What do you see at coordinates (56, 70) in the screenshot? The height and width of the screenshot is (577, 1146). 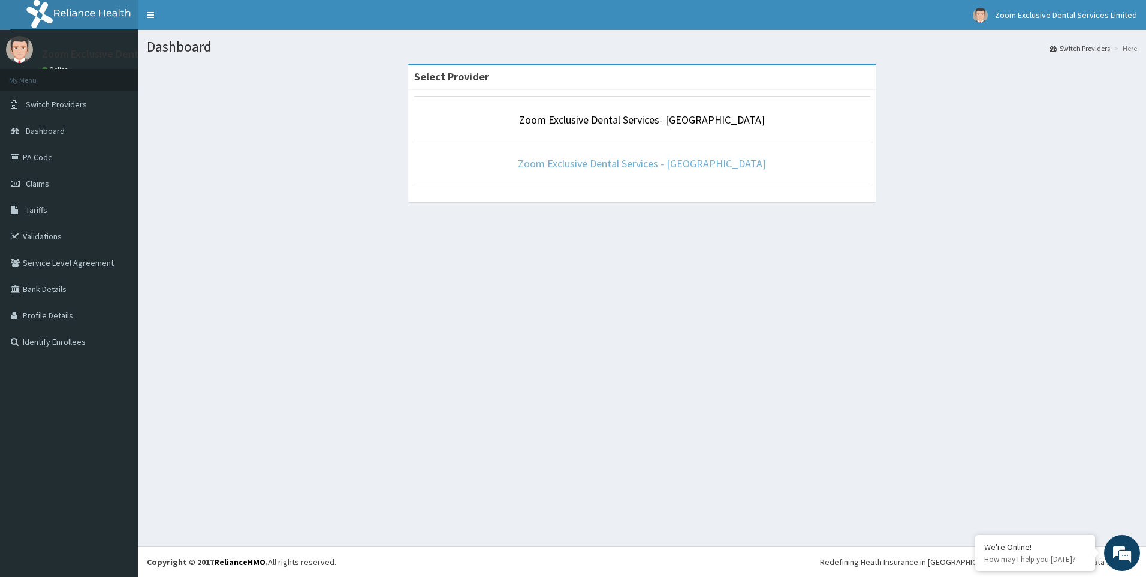 I see `a: Online` at bounding box center [56, 70].